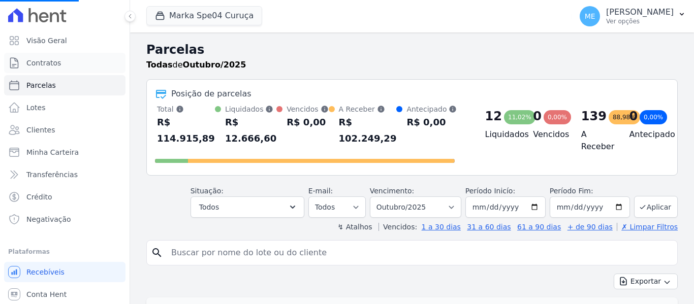 This screenshot has width=694, height=304. What do you see at coordinates (490, 191) in the screenshot?
I see `label: Período Inicío:` at bounding box center [490, 191].